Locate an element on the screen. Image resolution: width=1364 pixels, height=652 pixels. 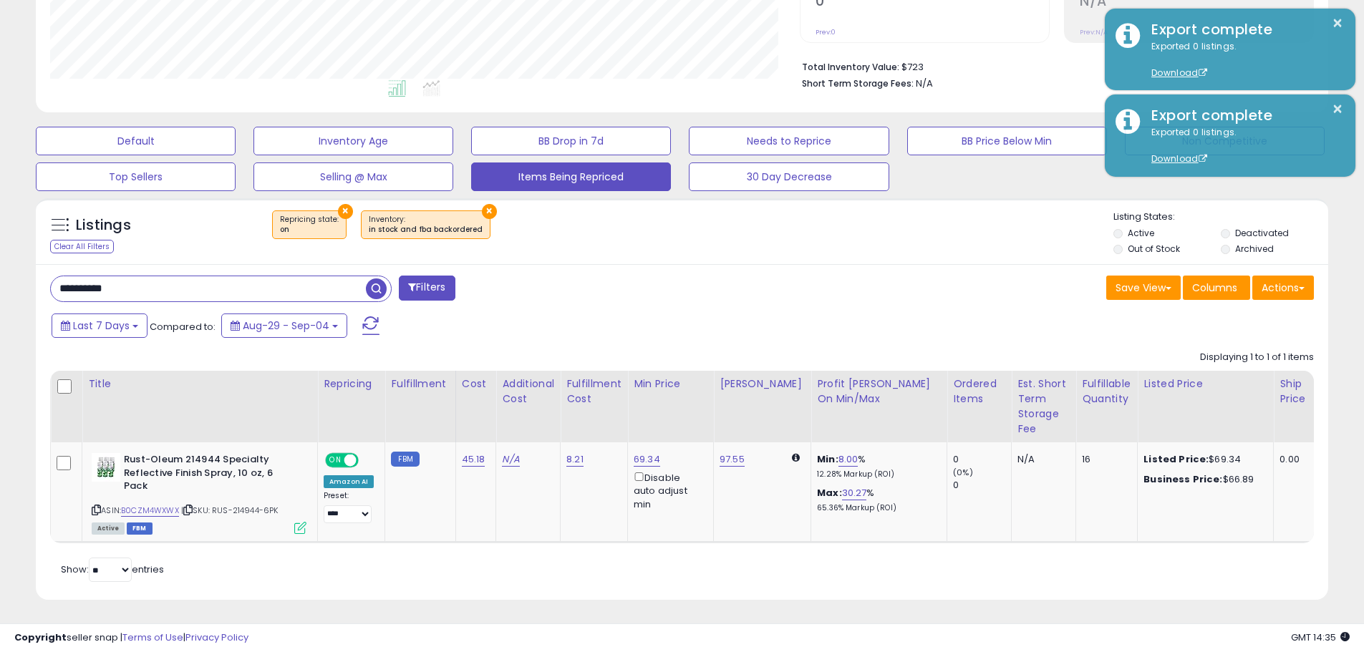
button: Items Being Repriced is located at coordinates (571, 177).